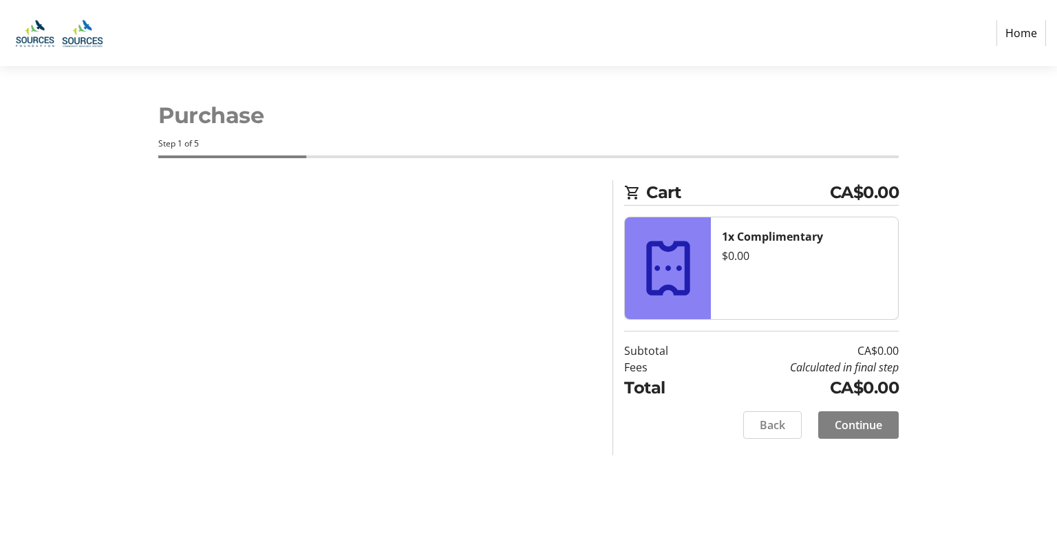 The image size is (1057, 544). I want to click on span: Cart, so click(738, 193).